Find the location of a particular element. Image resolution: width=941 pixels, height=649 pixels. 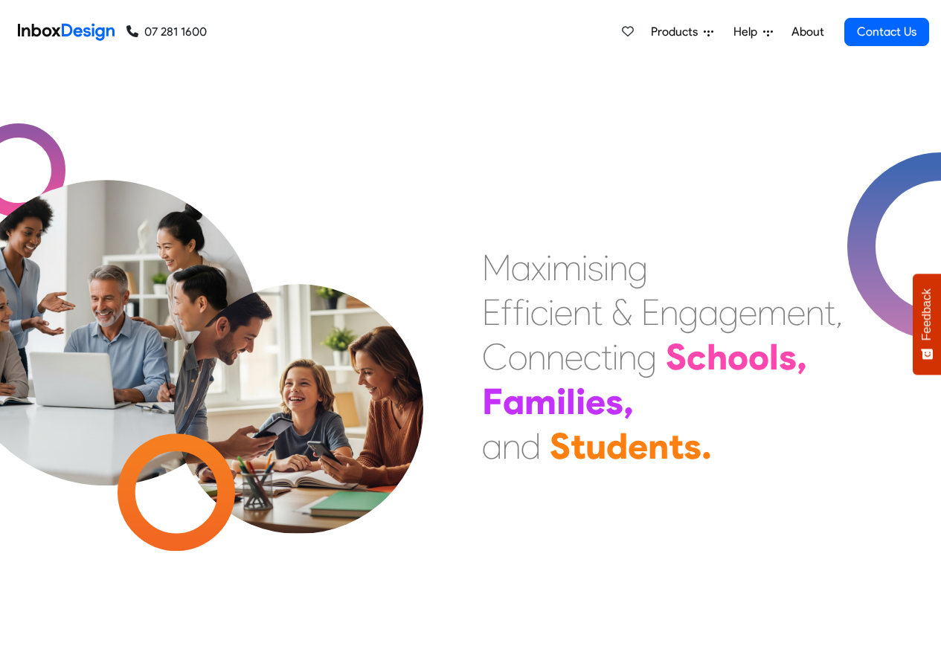

div: x is located at coordinates (539, 268).